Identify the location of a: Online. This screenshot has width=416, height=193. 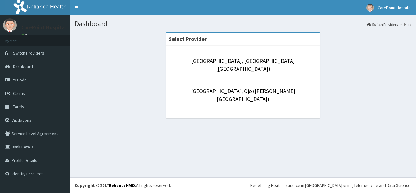
(29, 35).